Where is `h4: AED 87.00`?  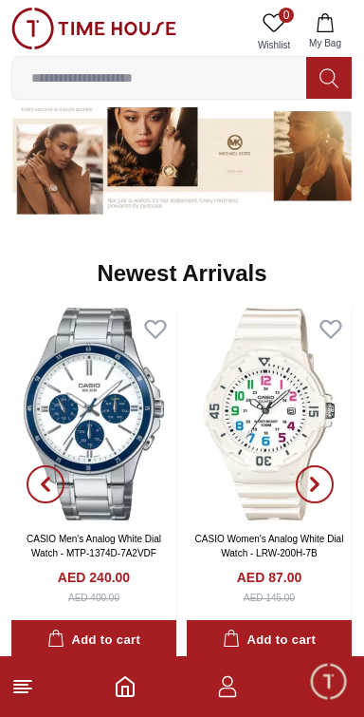 h4: AED 87.00 is located at coordinates (270, 577).